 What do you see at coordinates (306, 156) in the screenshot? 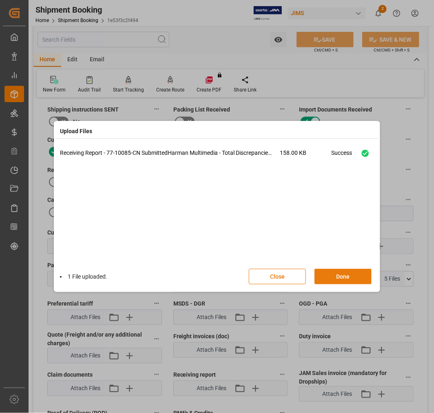
I see `span: 158.00 KB` at bounding box center [306, 156].